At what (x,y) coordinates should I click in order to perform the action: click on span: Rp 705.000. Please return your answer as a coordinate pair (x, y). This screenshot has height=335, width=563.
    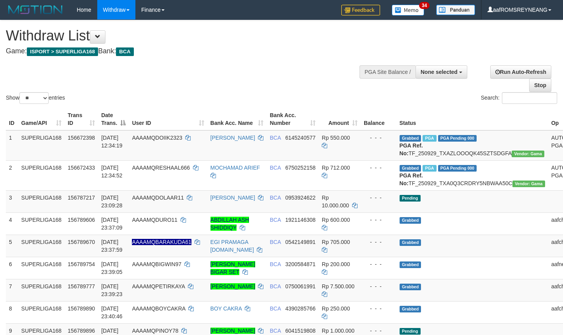
    Looking at the image, I should click on (336, 242).